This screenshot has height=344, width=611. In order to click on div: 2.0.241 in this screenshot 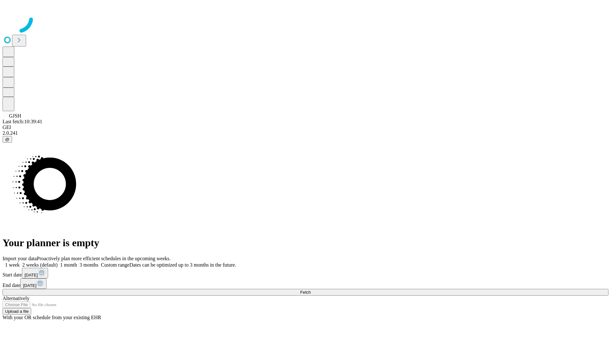, I will do `click(306, 133)`.